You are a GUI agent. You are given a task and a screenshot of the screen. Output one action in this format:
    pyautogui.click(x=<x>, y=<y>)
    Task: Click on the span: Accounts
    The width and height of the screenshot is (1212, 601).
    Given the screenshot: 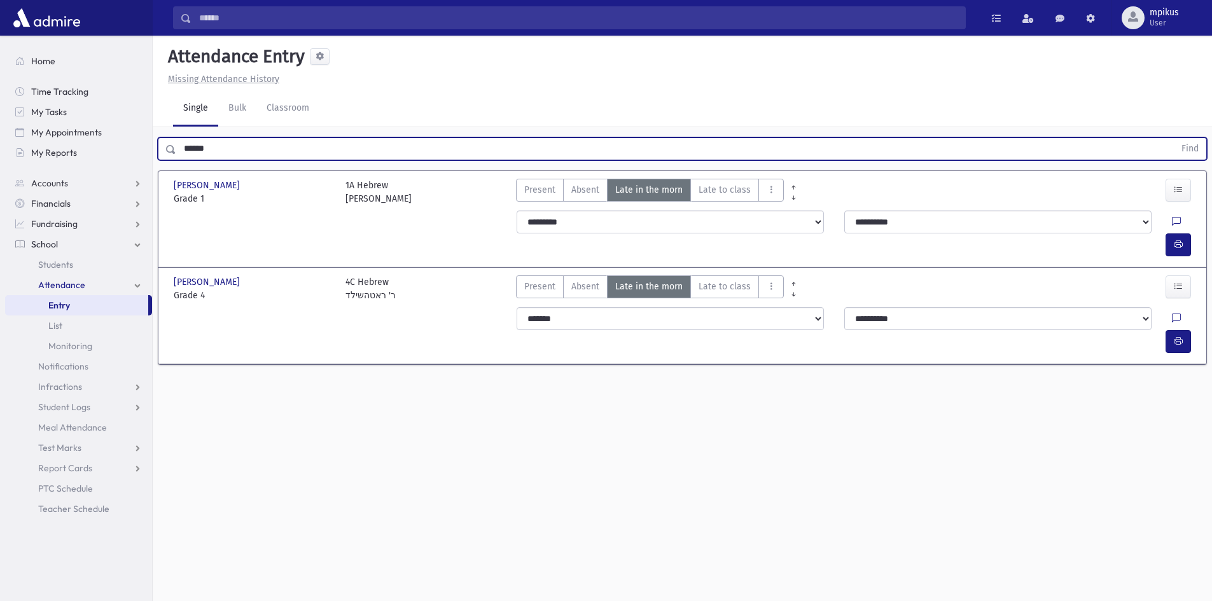 What is the action you would take?
    pyautogui.click(x=50, y=183)
    